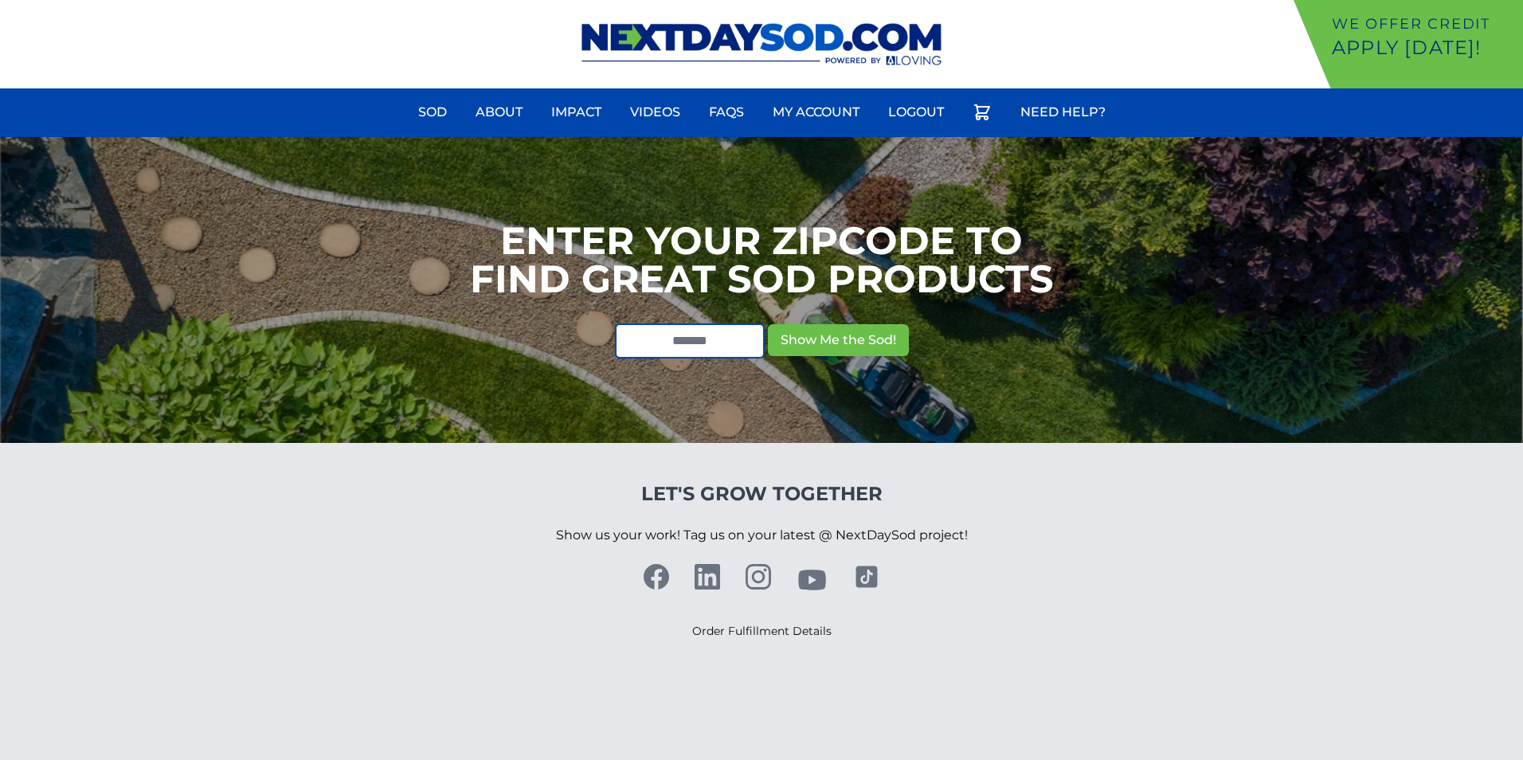  Describe the element at coordinates (762, 631) in the screenshot. I see `a: Order Fulfillment Details` at that location.